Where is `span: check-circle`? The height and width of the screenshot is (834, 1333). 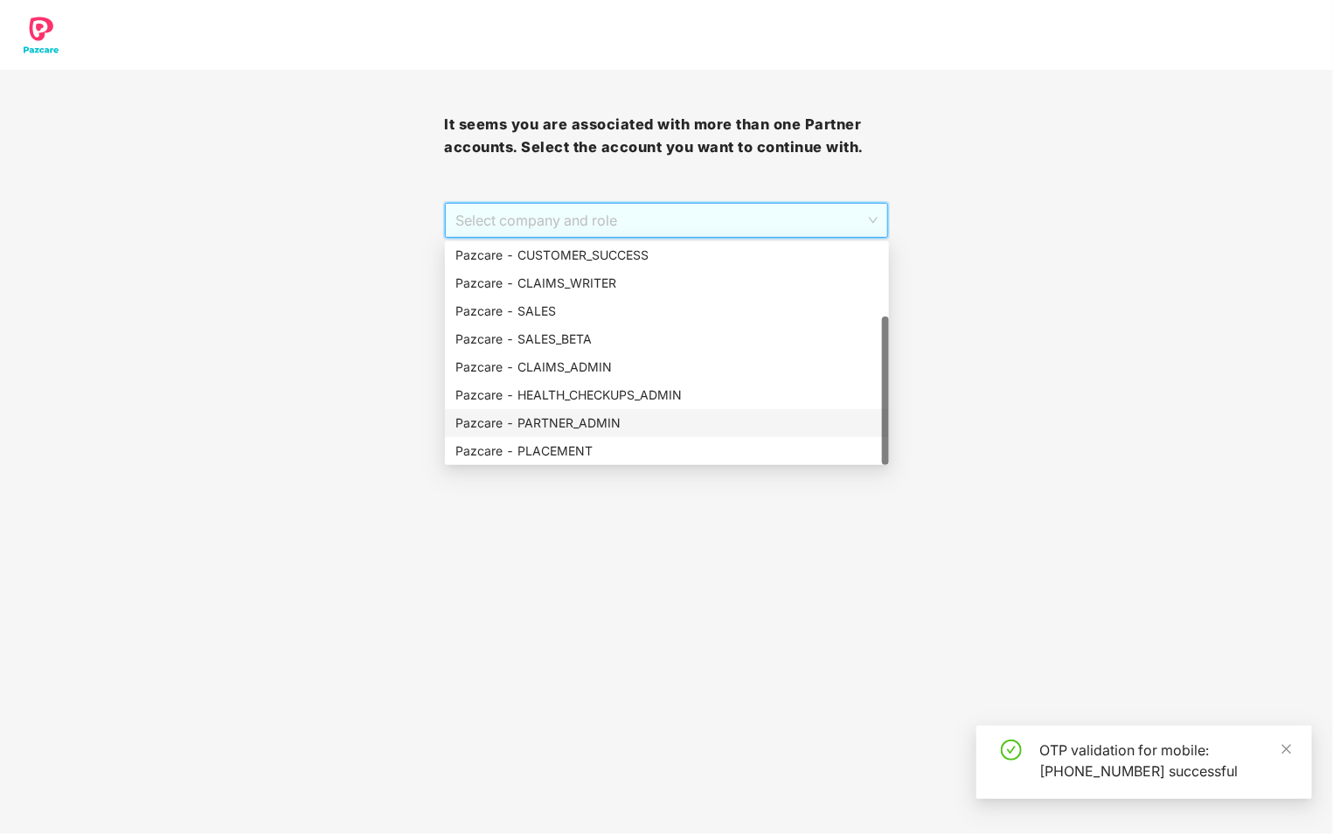
span: check-circle is located at coordinates (1011, 750).